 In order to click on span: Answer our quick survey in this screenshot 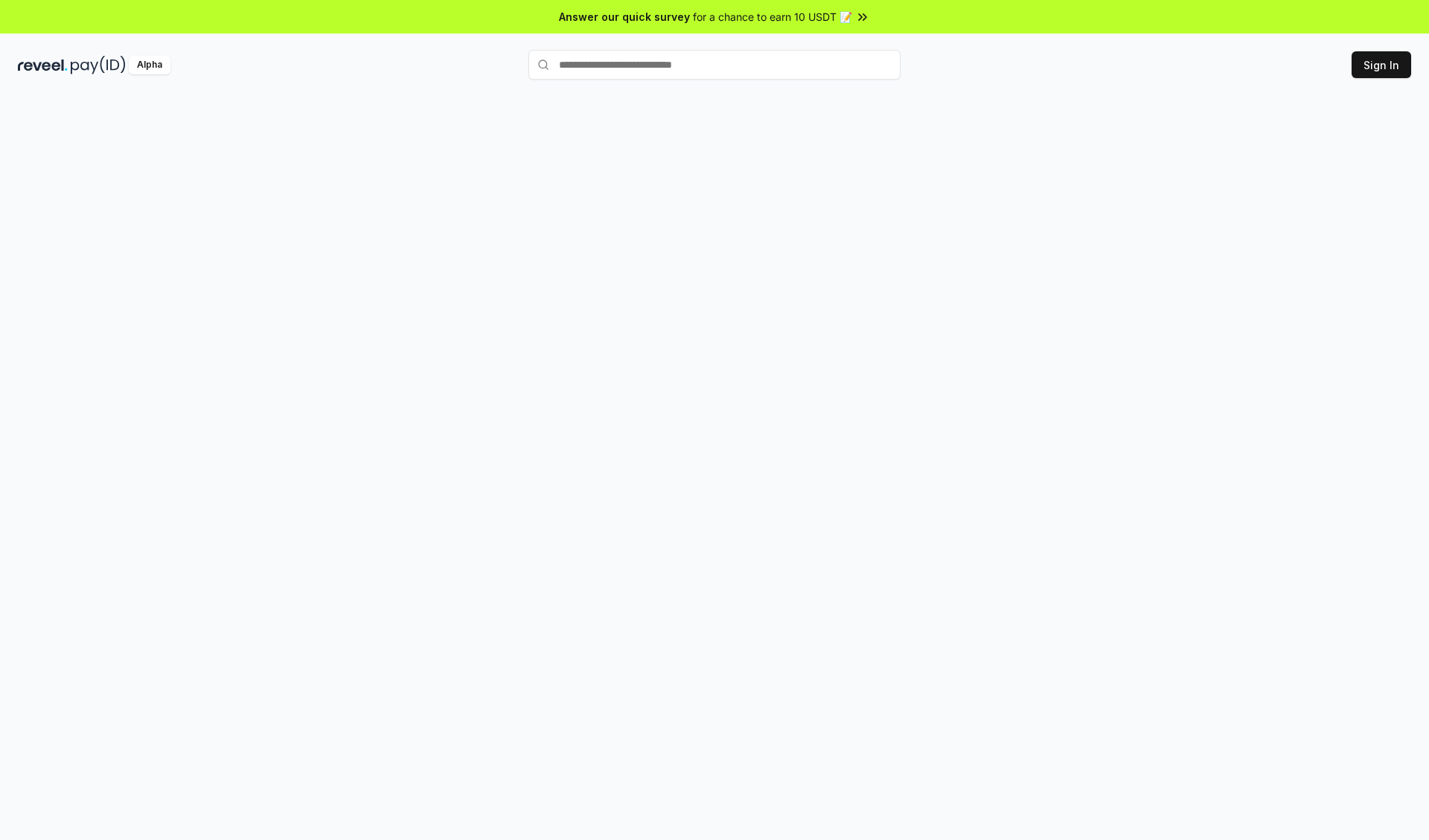, I will do `click(624, 16)`.